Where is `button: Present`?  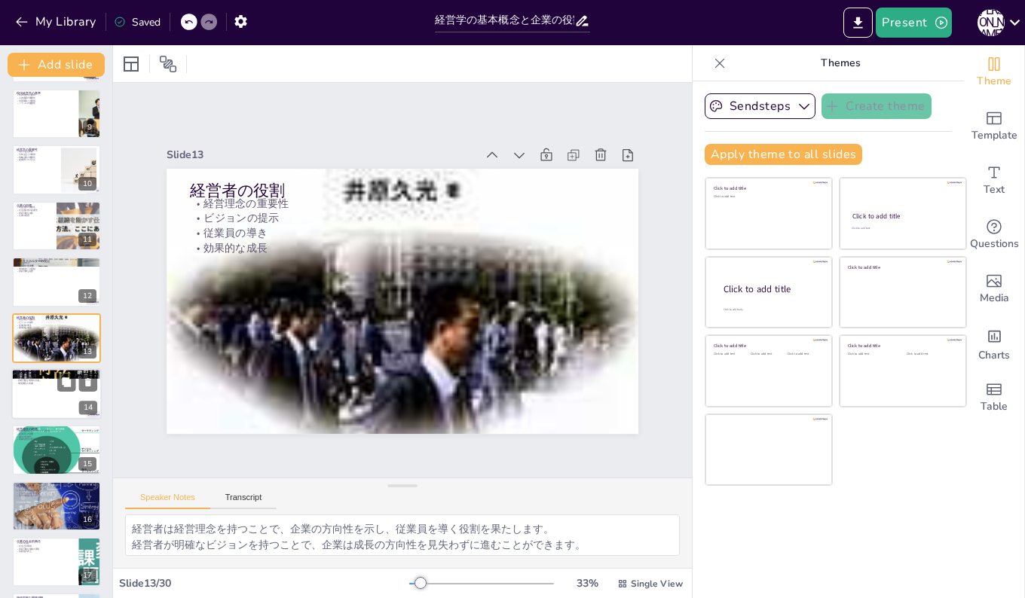 button: Present is located at coordinates (913, 23).